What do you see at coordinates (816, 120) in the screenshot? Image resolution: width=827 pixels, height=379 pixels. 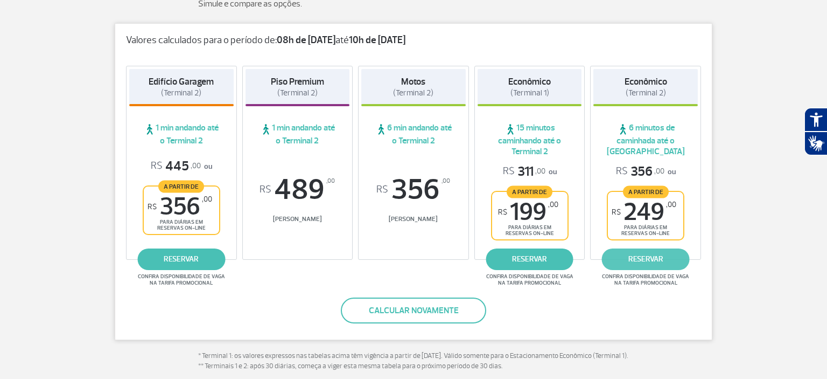 I see `button: Abrir recursos assistivos.` at bounding box center [816, 120].